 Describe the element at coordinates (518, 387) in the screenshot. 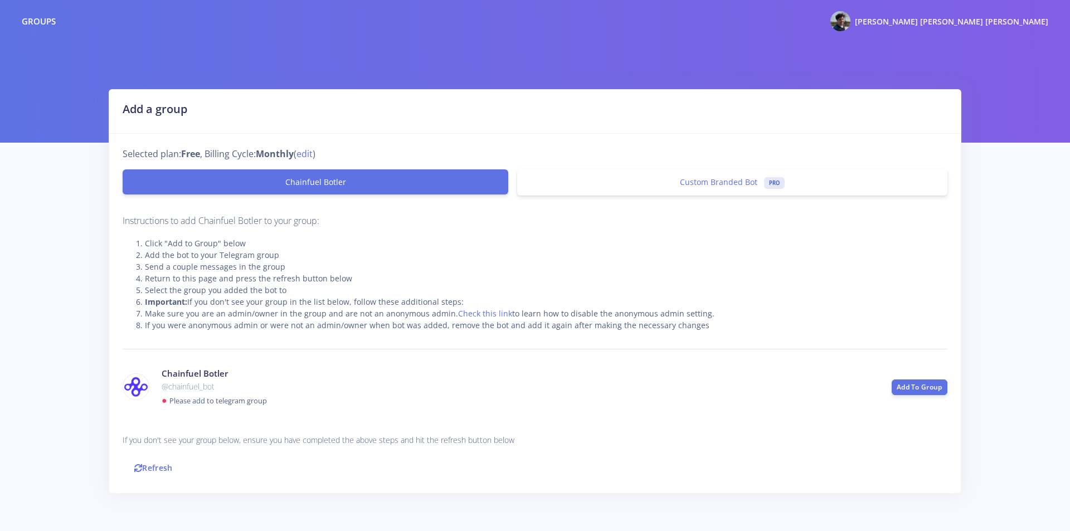

I see `p: @chainfuel_bot` at that location.